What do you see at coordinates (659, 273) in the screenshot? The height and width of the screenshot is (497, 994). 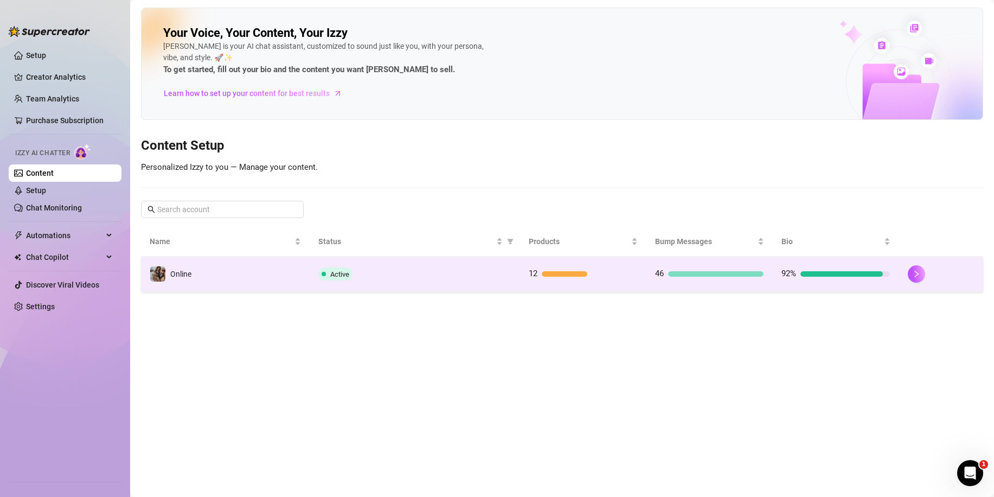 I see `span: 46` at bounding box center [659, 273].